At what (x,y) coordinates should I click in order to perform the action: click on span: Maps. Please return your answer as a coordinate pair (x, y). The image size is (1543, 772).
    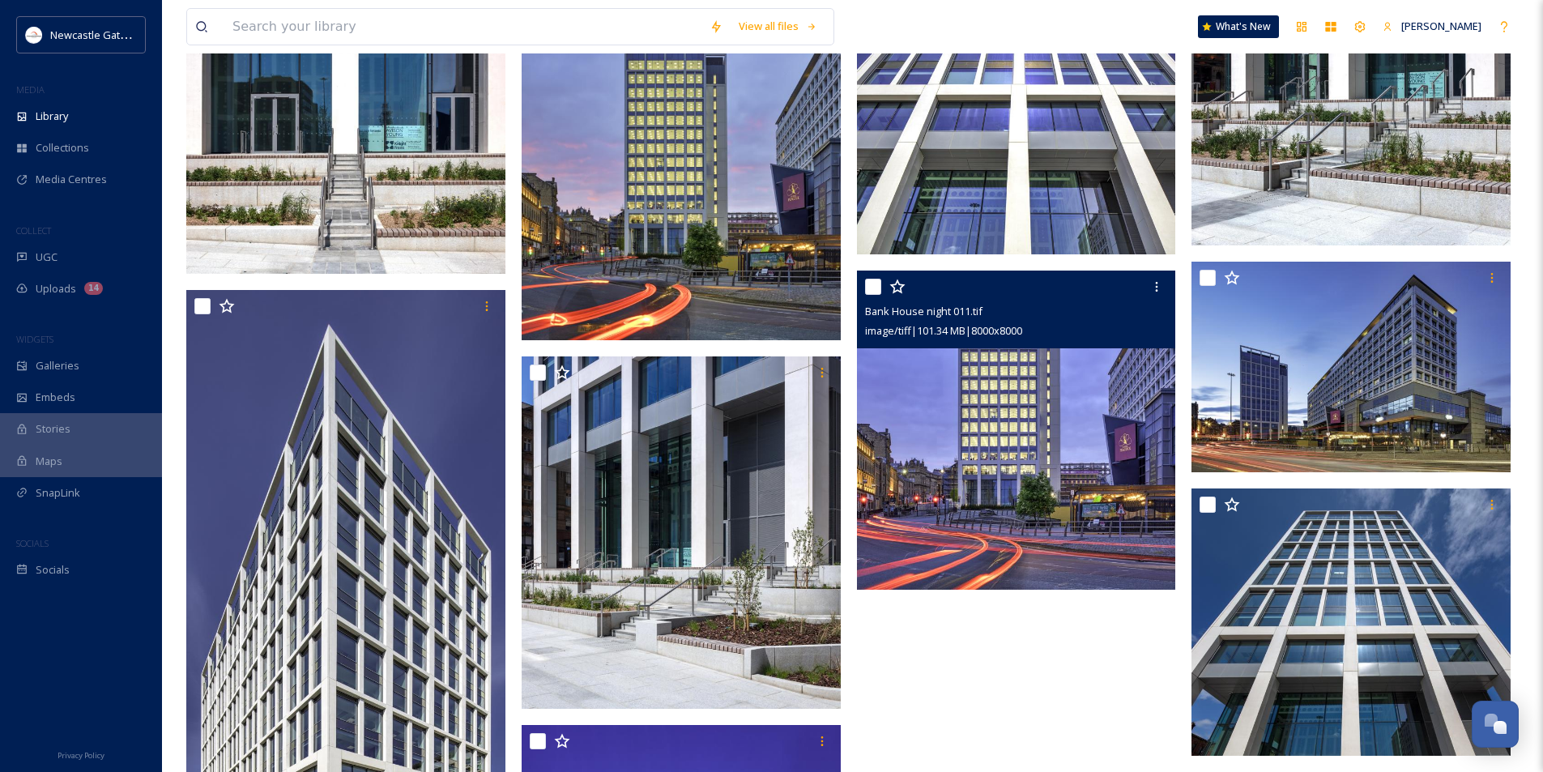
    Looking at the image, I should click on (49, 461).